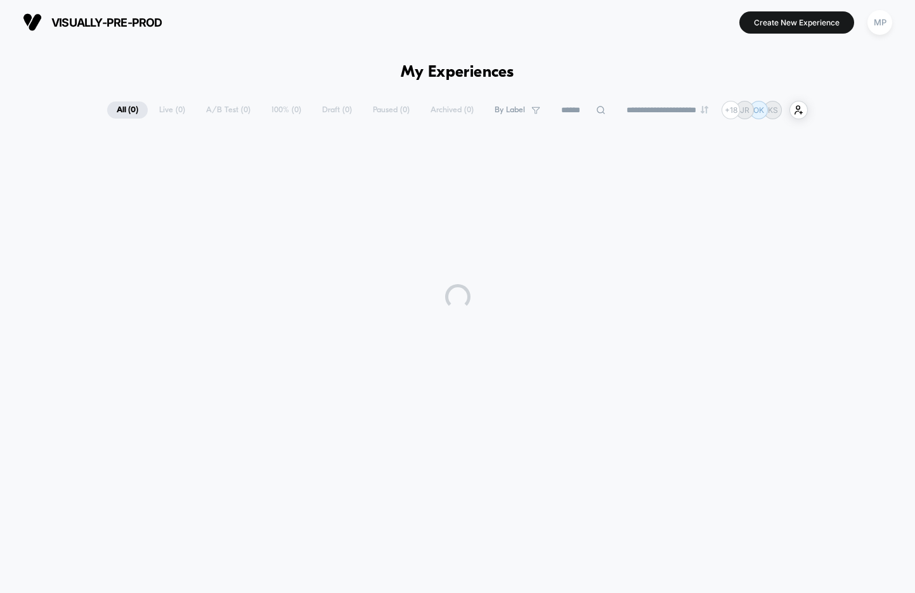  Describe the element at coordinates (93, 22) in the screenshot. I see `button: visually-pre-prod` at that location.